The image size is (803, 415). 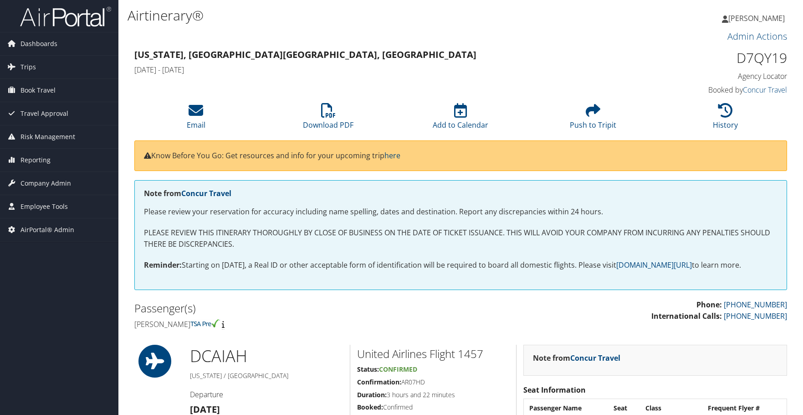 I want to click on strong: Booked:, so click(x=370, y=406).